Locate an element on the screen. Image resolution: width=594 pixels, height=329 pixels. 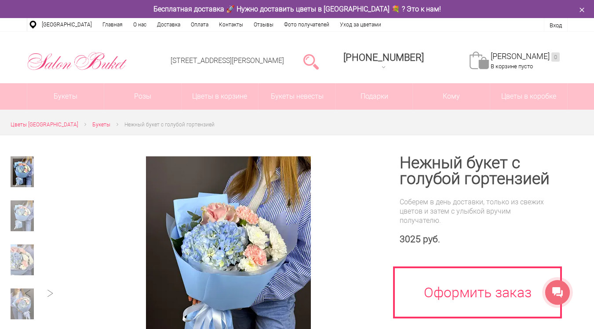
div: Соберем в день доставки, только из свежих цветов и затем с улыбкой вручим получателю. is located at coordinates (476, 211).